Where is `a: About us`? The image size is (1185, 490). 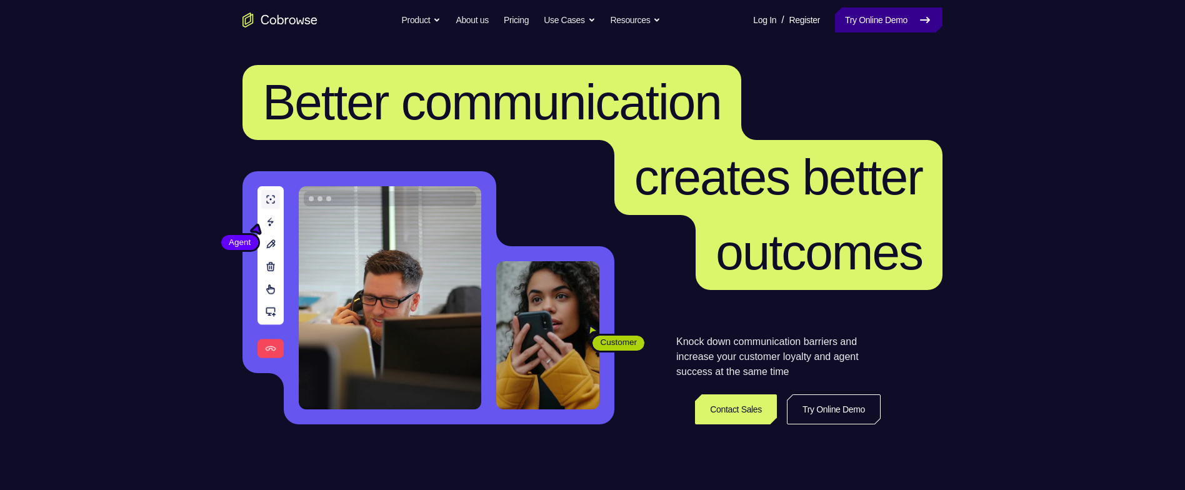 a: About us is located at coordinates (472, 20).